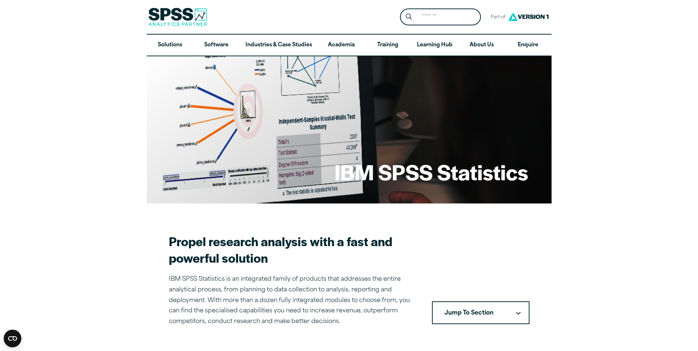  What do you see at coordinates (482, 45) in the screenshot?
I see `a: About Us` at bounding box center [482, 45].